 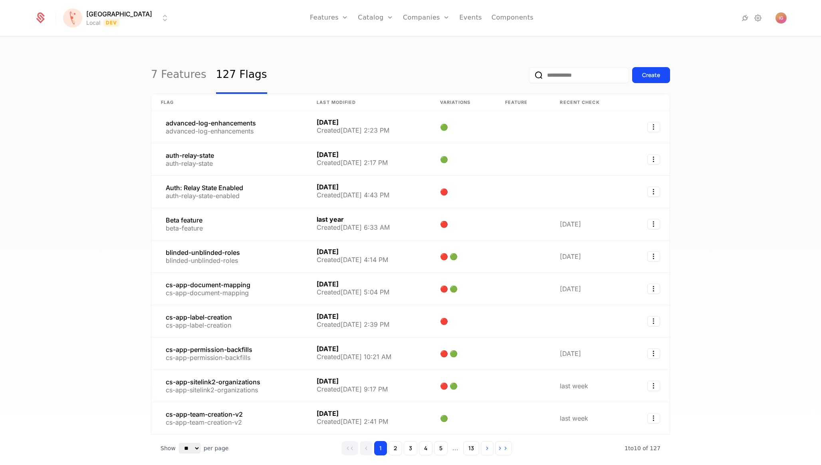 I want to click on th: Last Modified, so click(x=369, y=103).